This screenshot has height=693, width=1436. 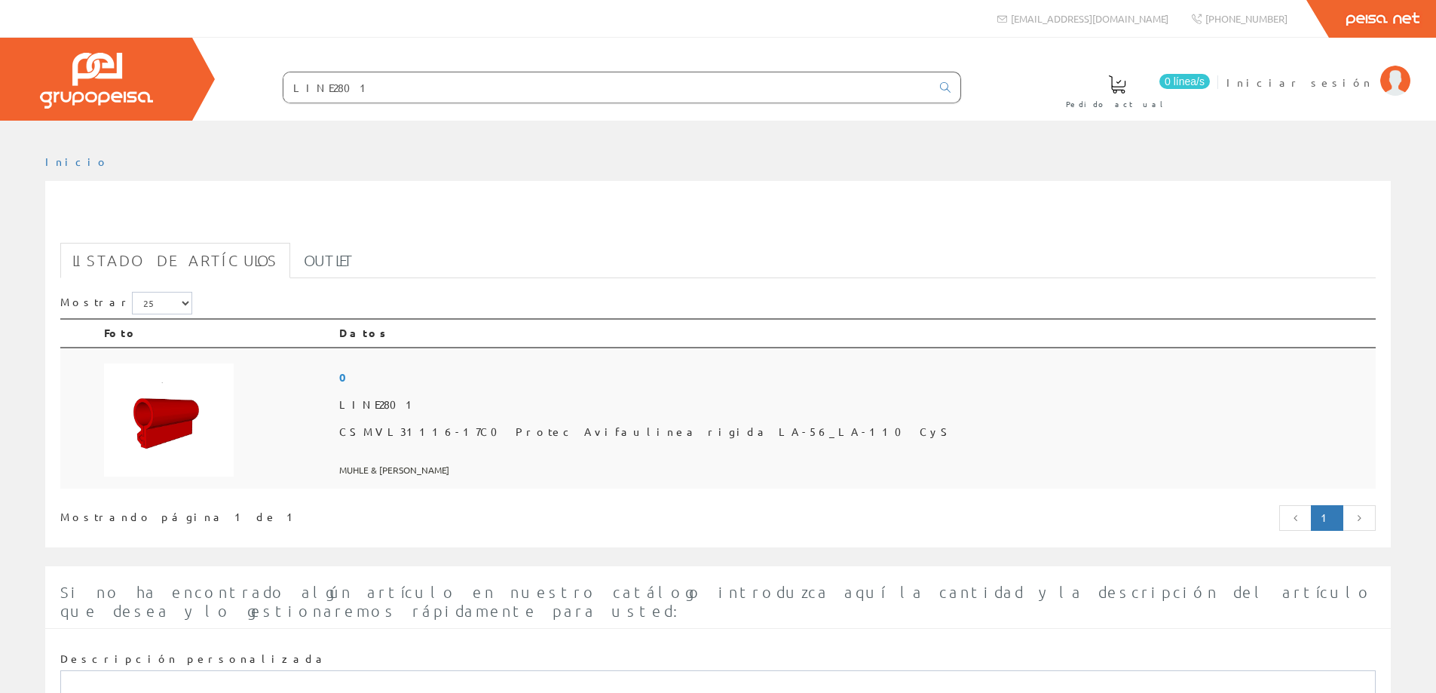 What do you see at coordinates (126, 303) in the screenshot?
I see `label: Mostrar` at bounding box center [126, 303].